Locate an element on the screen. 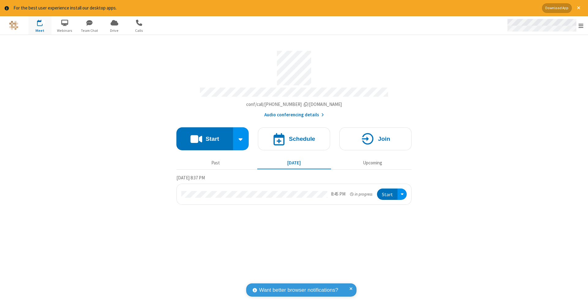 This screenshot has height=307, width=588. h4: Join is located at coordinates (384, 139).